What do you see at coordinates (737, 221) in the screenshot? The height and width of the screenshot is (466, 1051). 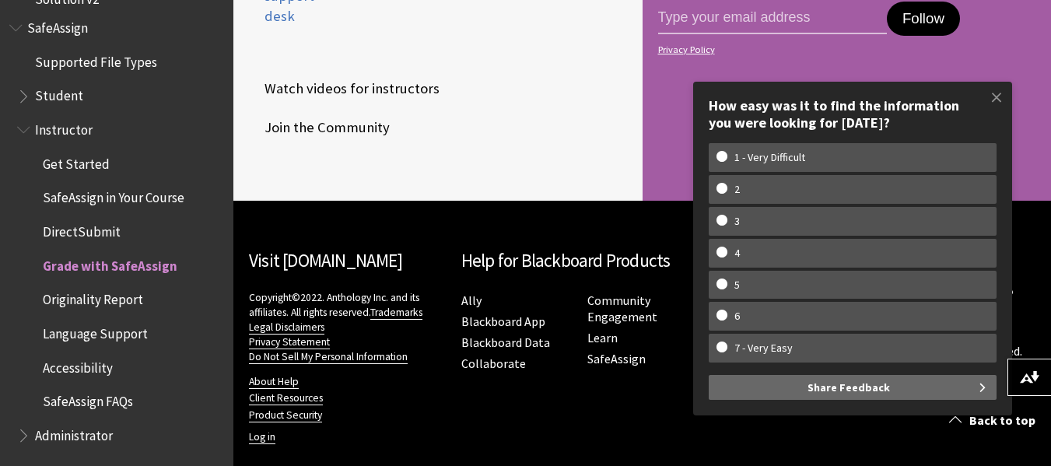 I see `w-span: 3` at bounding box center [737, 221].